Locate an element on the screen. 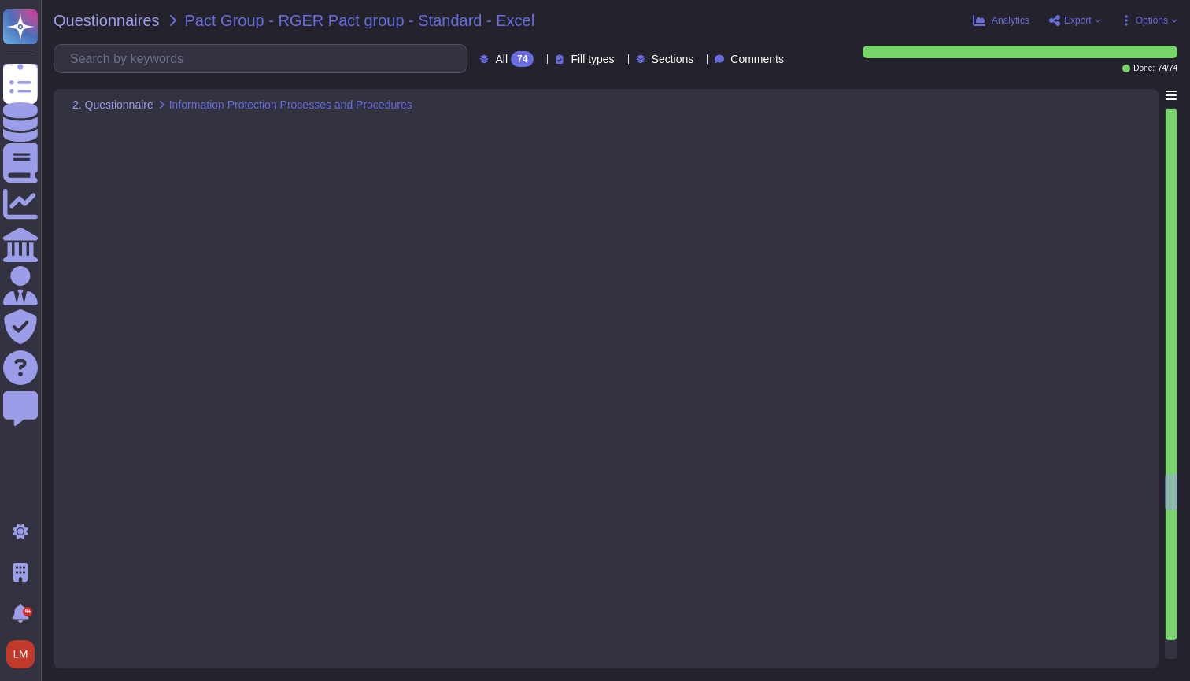 This screenshot has width=1190, height=681. span: Comments is located at coordinates (757, 59).